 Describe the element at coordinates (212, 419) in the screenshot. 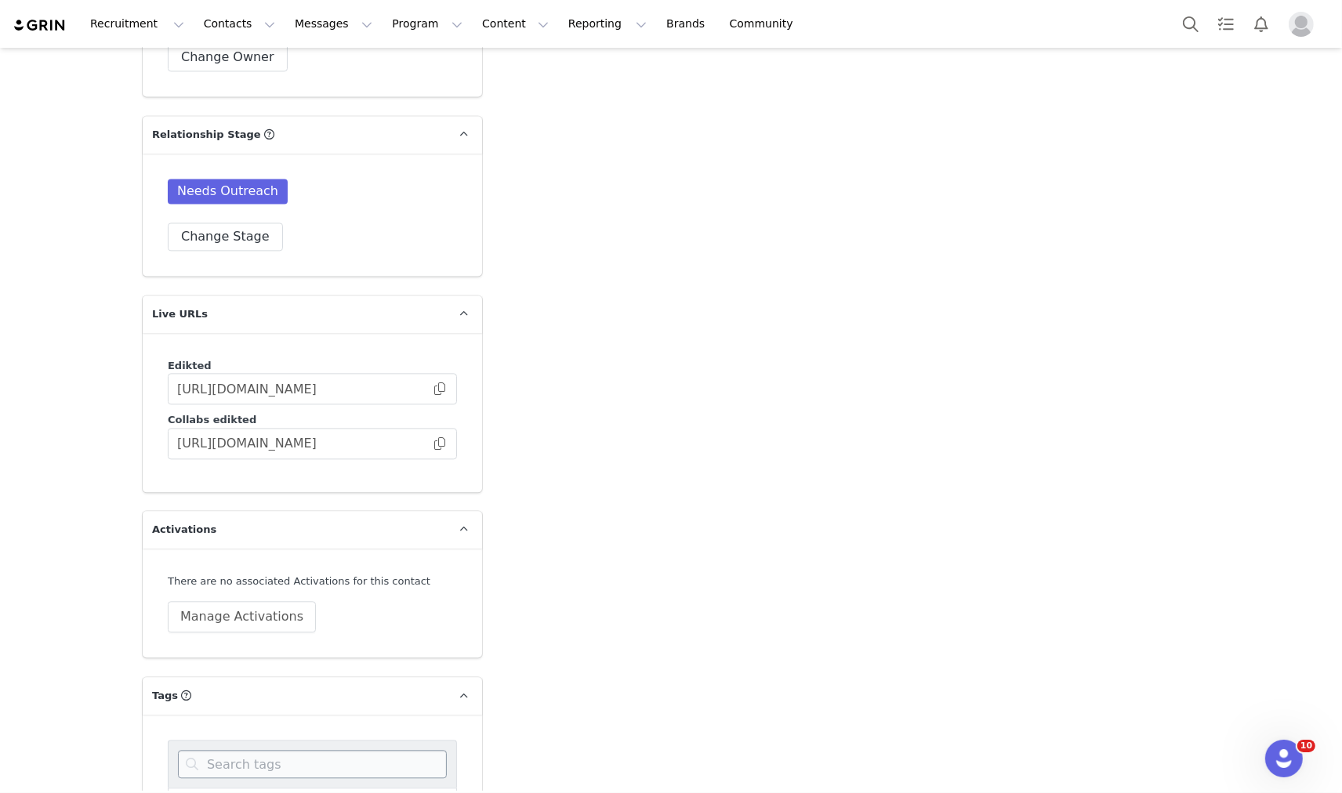

I see `span: Collabs edikted` at that location.